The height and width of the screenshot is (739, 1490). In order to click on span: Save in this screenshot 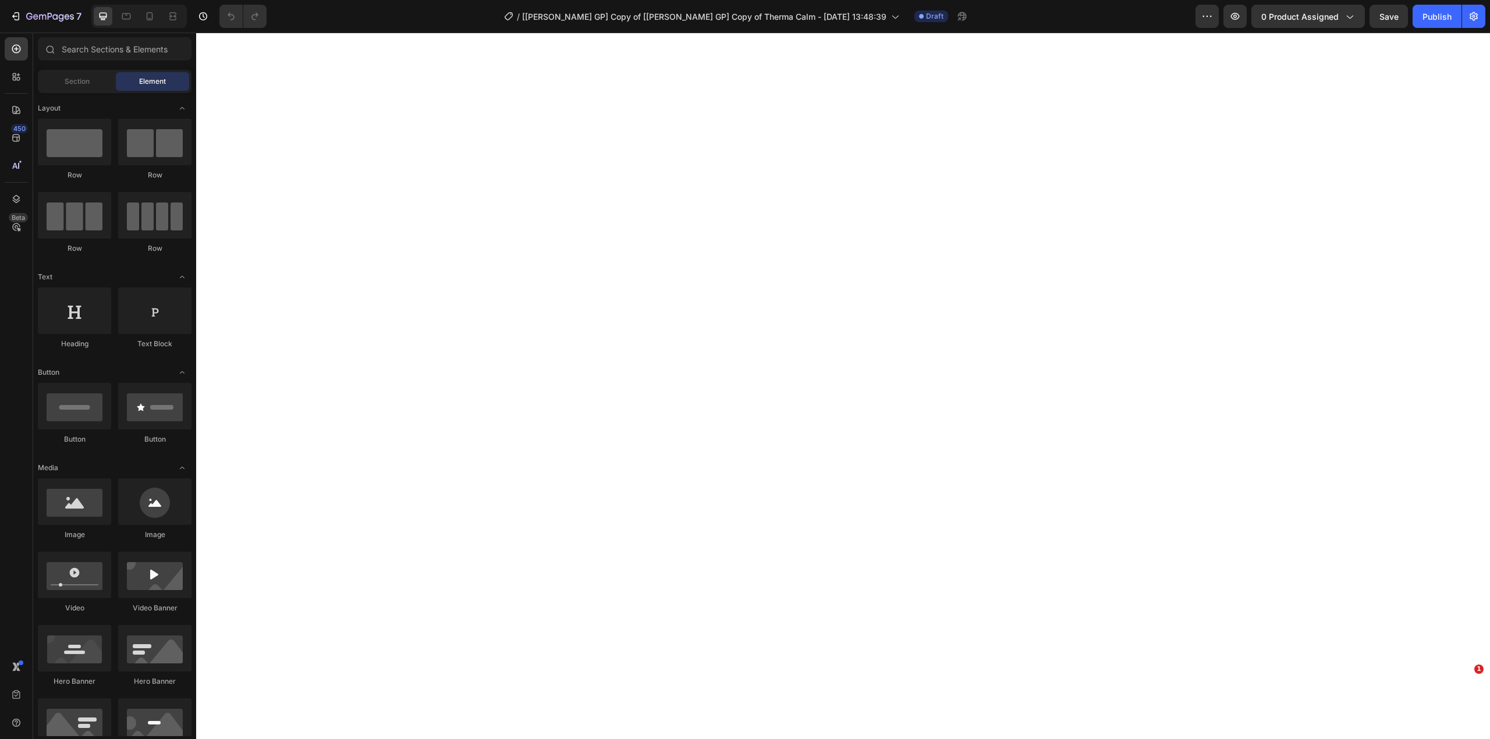, I will do `click(1389, 16)`.